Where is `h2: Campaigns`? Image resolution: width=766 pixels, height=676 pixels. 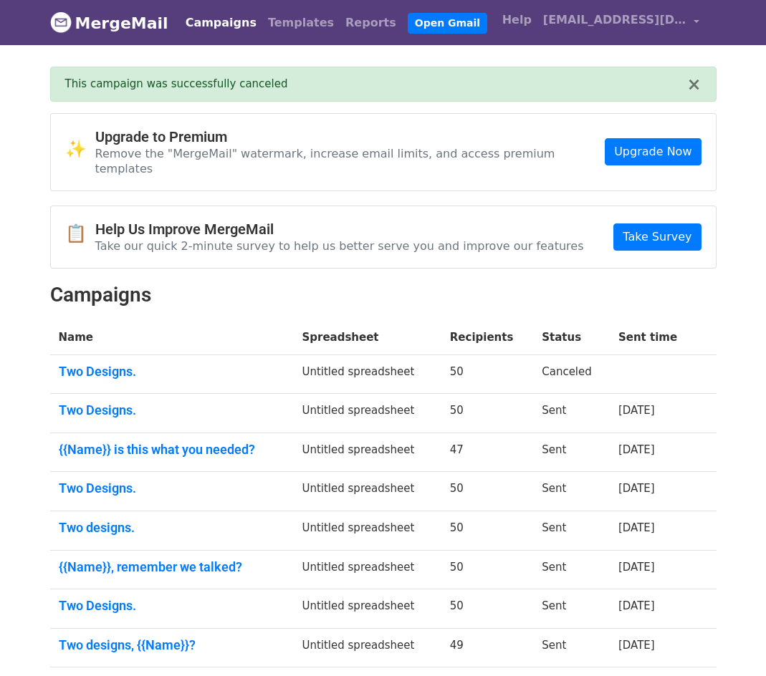 h2: Campaigns is located at coordinates (383, 295).